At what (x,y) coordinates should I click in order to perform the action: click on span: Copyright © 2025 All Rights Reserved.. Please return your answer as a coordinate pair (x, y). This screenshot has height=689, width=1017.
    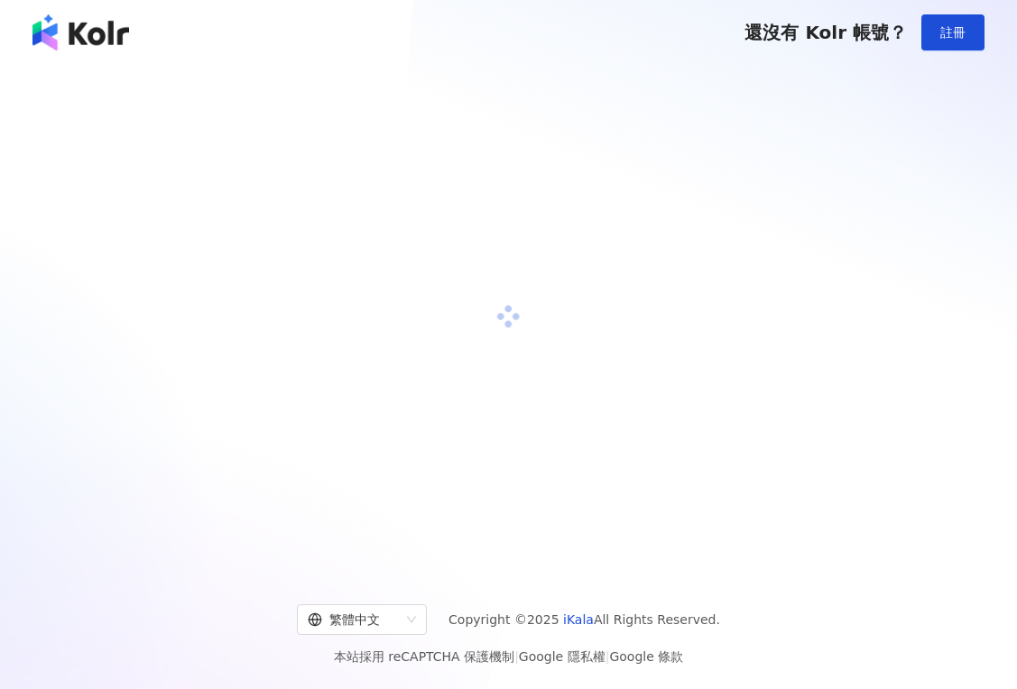
    Looking at the image, I should click on (584, 620).